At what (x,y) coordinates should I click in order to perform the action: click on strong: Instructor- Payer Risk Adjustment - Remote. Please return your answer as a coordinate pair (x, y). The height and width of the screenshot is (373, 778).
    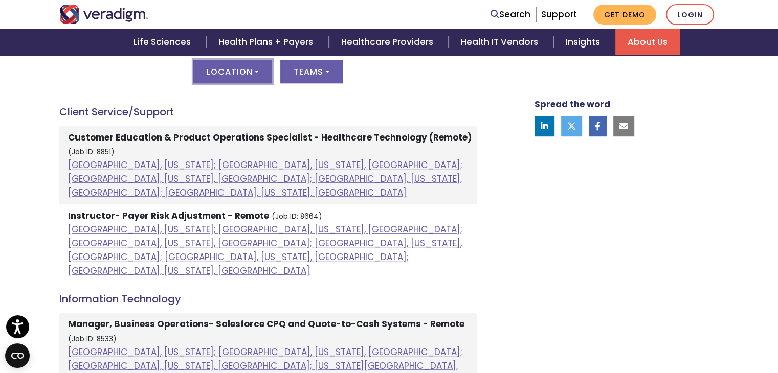
    Looking at the image, I should click on (168, 216).